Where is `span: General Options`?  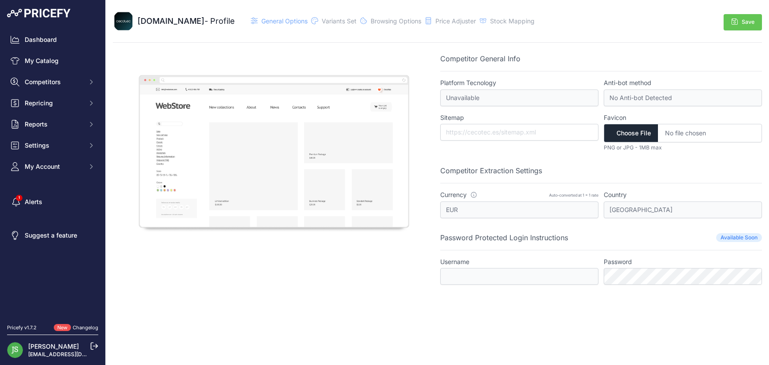
span: General Options is located at coordinates (284, 21).